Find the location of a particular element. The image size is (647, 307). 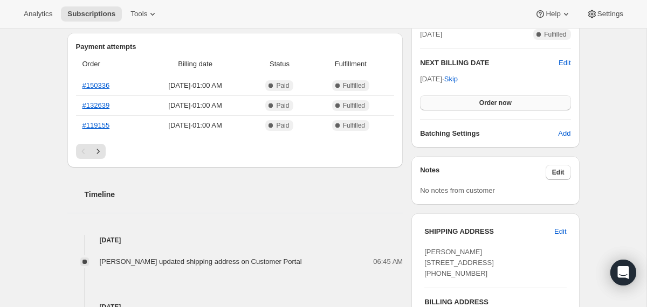

span: Order now is located at coordinates (496, 103).